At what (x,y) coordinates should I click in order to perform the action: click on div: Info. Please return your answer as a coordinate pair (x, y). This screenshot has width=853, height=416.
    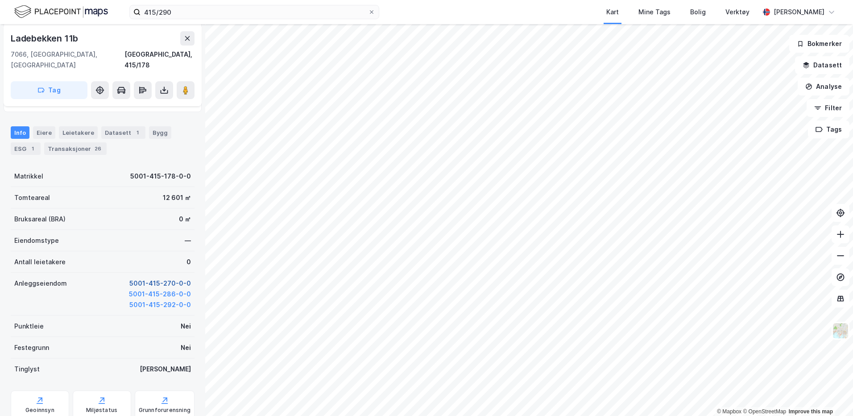
    Looking at the image, I should click on (20, 132).